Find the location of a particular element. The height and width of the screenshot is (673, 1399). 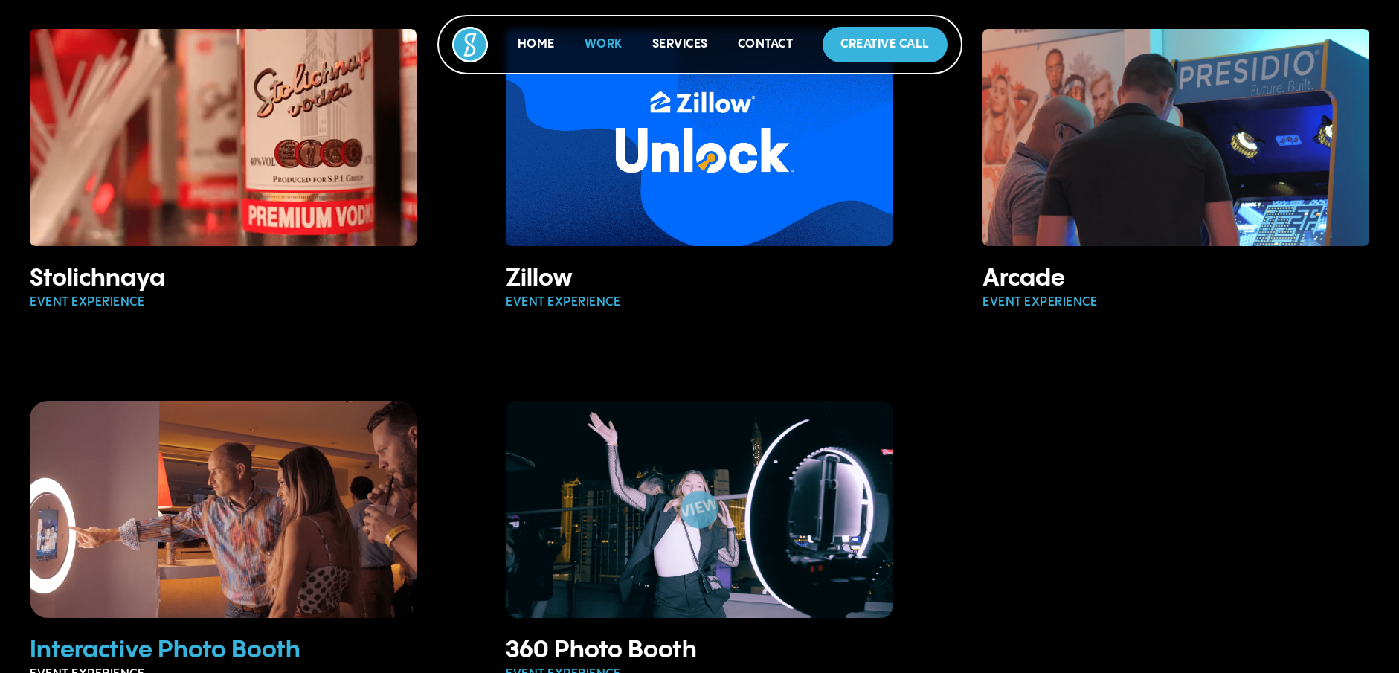

a: Home is located at coordinates (536, 44).